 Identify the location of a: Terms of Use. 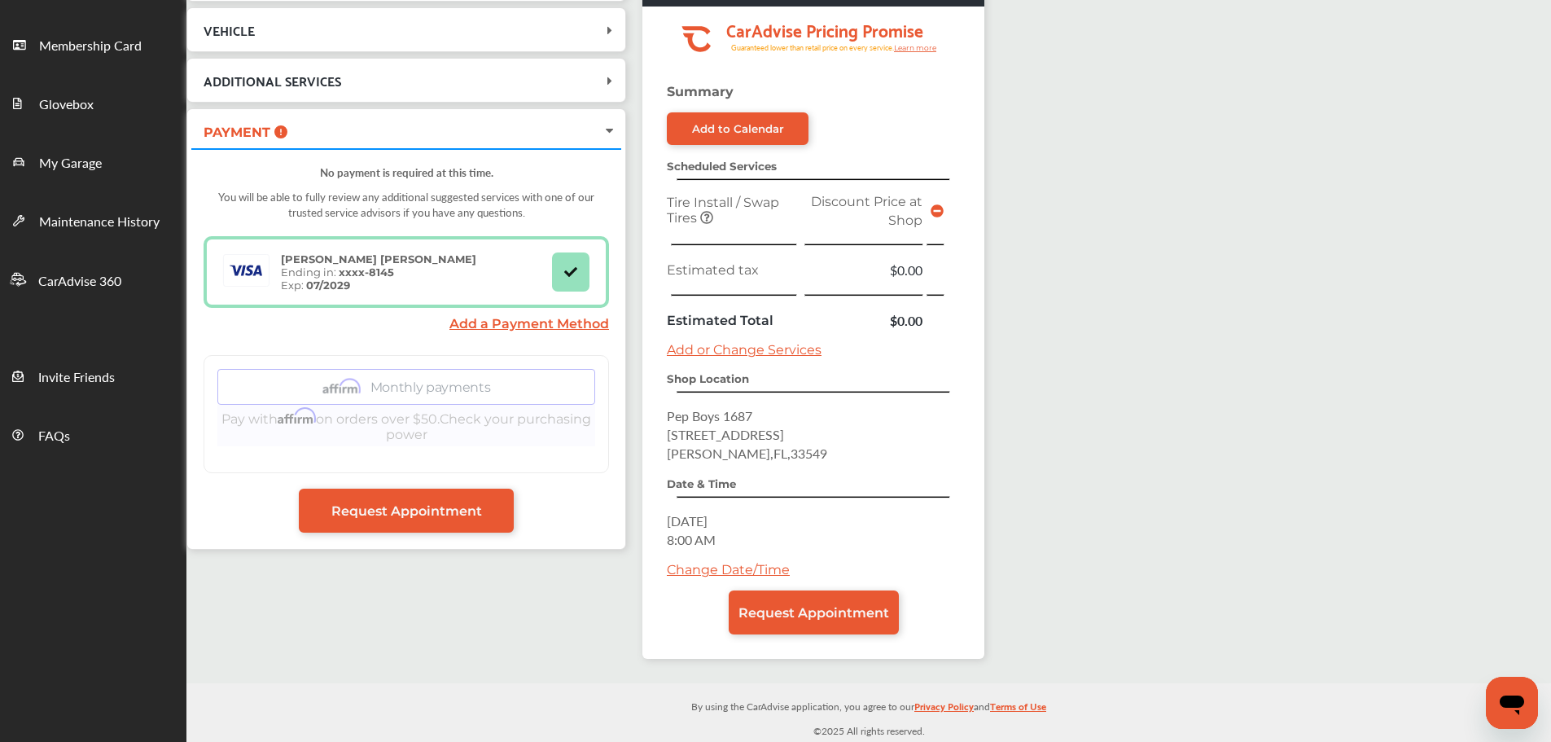
(1018, 709).